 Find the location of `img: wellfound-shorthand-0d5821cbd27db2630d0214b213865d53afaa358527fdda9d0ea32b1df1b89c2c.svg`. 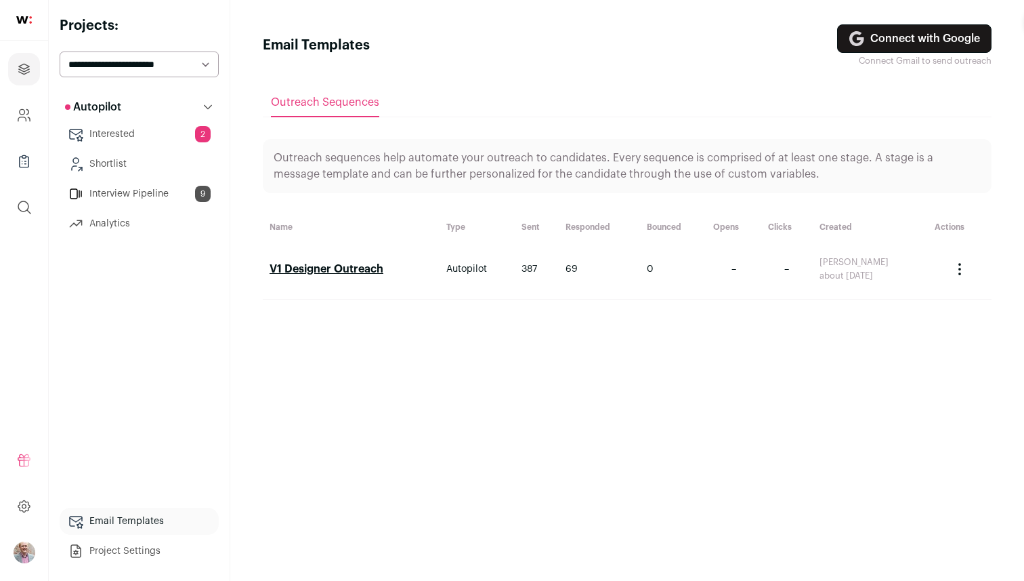

img: wellfound-shorthand-0d5821cbd27db2630d0214b213865d53afaa358527fdda9d0ea32b1df1b89c2c.svg is located at coordinates (24, 20).